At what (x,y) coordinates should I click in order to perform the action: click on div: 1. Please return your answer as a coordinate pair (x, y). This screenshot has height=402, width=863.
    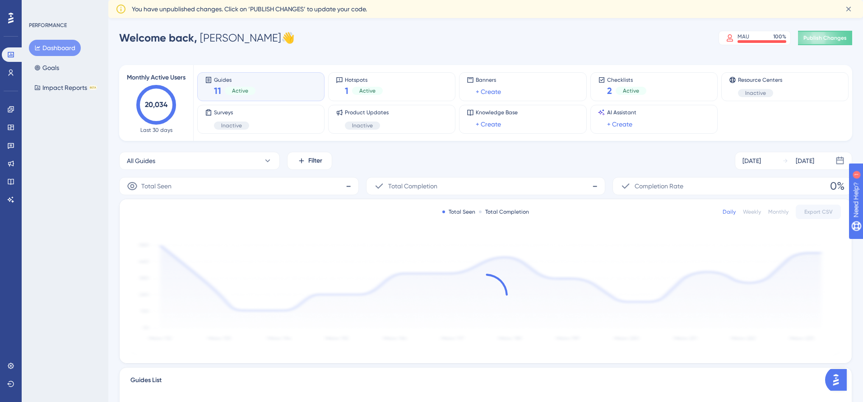
    Looking at the image, I should click on (64, 8).